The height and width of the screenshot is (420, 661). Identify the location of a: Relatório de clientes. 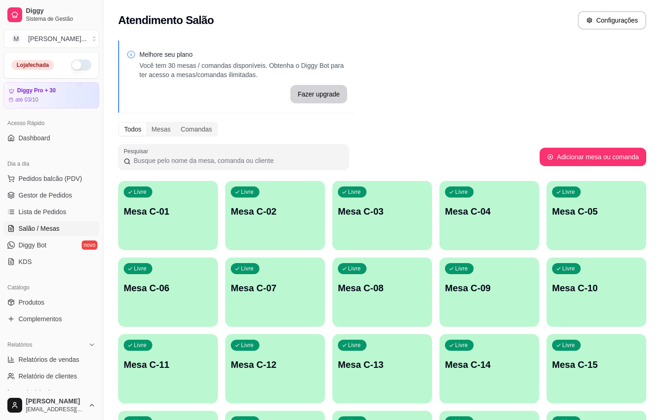
(51, 376).